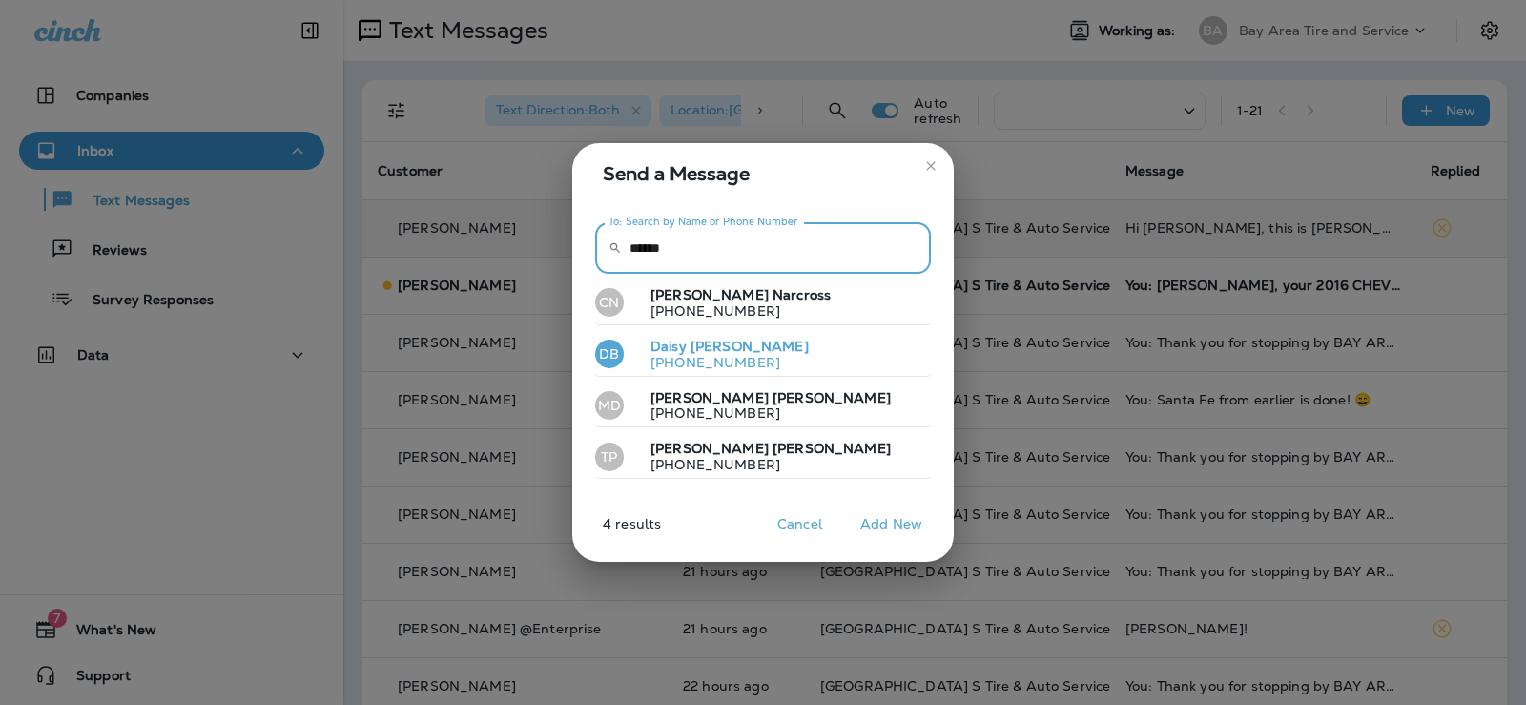  What do you see at coordinates (767, 174) in the screenshot?
I see `span: Send a Message` at bounding box center [767, 174].